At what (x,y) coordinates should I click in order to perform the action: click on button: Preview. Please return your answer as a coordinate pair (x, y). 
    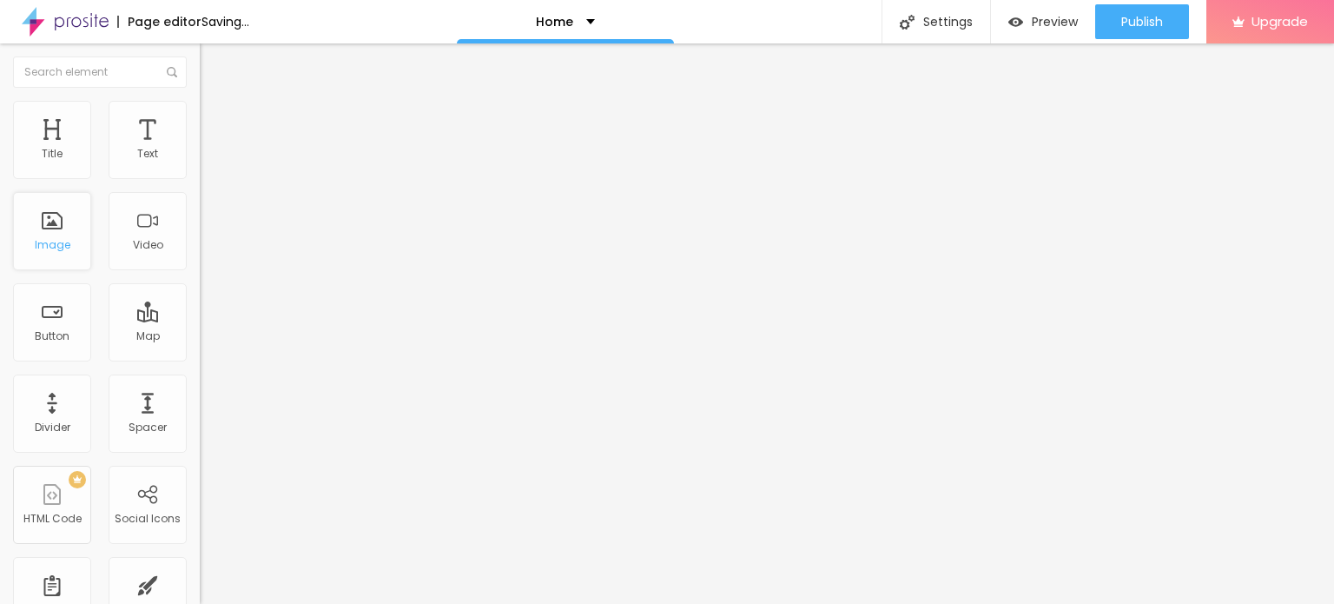
    Looking at the image, I should click on (1043, 22).